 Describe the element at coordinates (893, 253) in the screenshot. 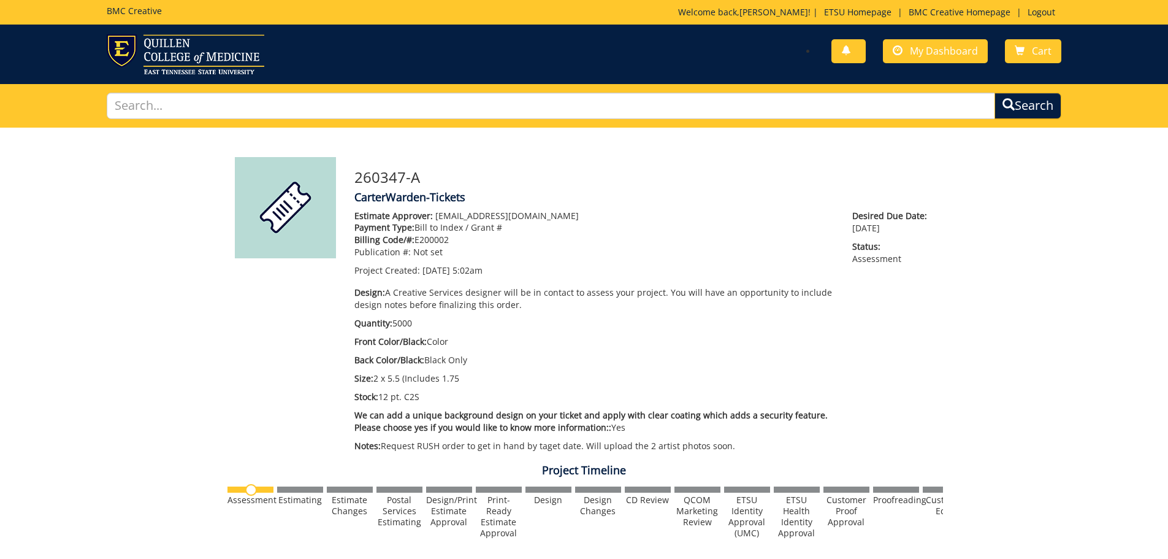

I see `p: Assessment` at that location.